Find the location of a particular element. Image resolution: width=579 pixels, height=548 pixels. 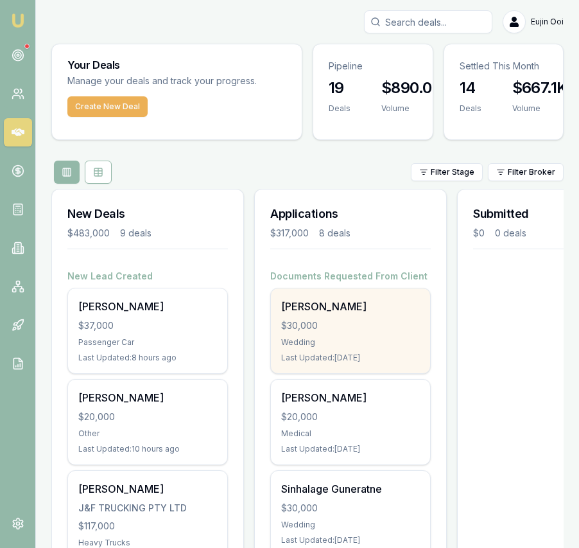

h3: $667.1K is located at coordinates (540, 88).